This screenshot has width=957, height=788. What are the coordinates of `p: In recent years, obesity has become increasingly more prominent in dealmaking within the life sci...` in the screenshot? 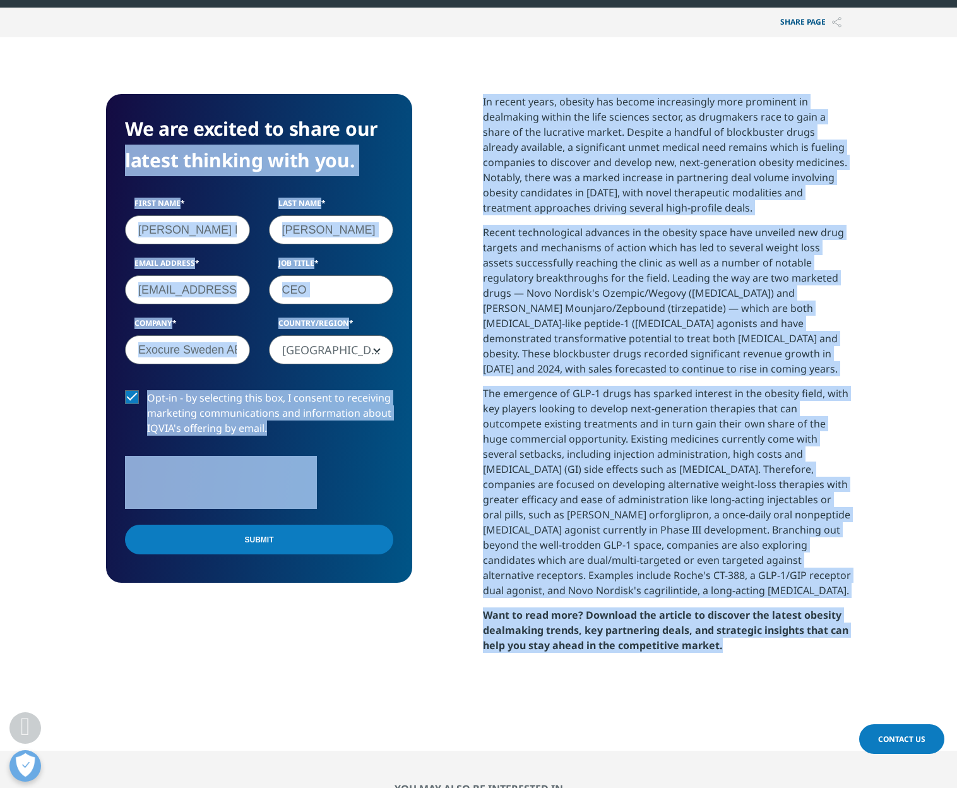 It's located at (667, 159).